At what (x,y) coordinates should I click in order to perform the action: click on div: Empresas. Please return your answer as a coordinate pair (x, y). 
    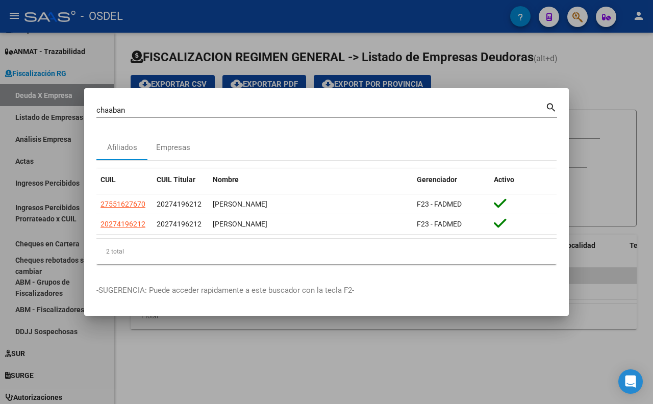
    Looking at the image, I should click on (173, 147).